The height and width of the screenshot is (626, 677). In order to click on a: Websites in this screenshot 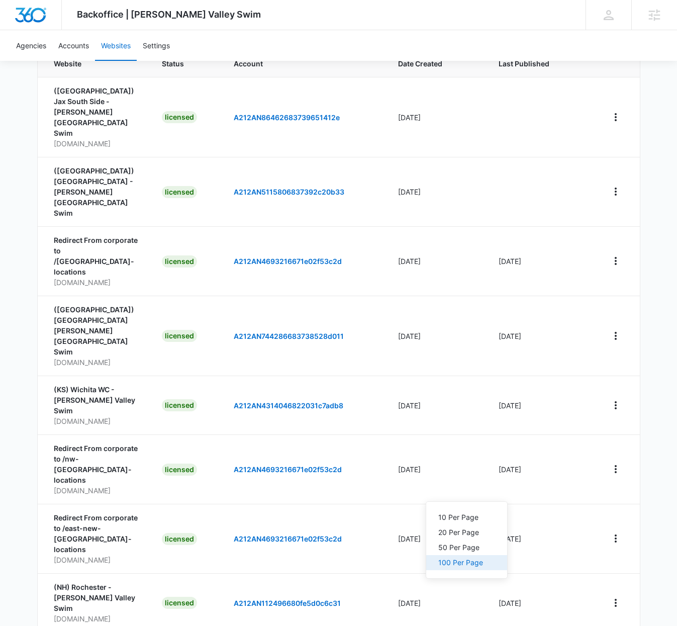, I will do `click(116, 45)`.